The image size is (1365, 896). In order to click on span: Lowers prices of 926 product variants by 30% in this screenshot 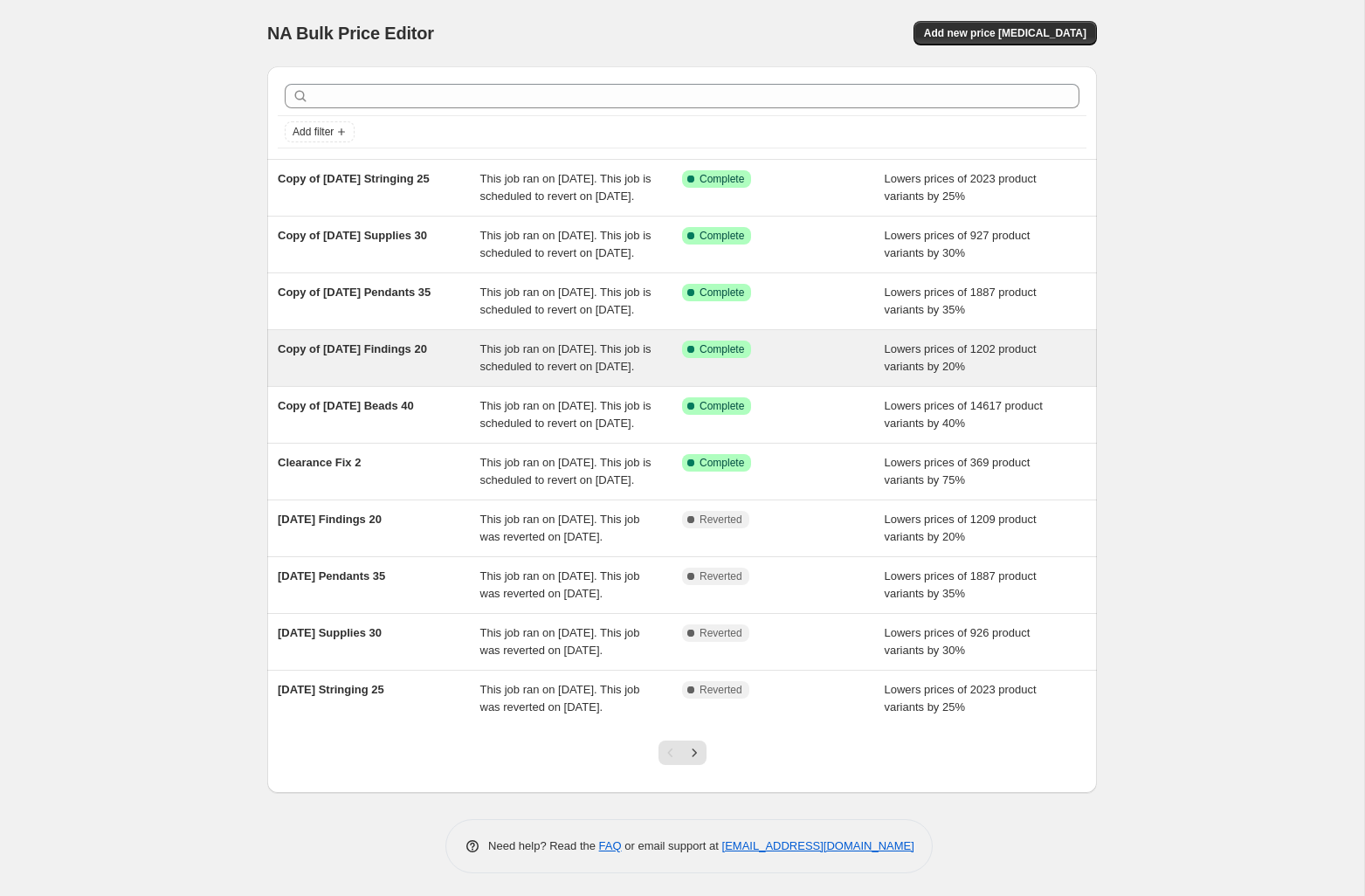, I will do `click(957, 641)`.